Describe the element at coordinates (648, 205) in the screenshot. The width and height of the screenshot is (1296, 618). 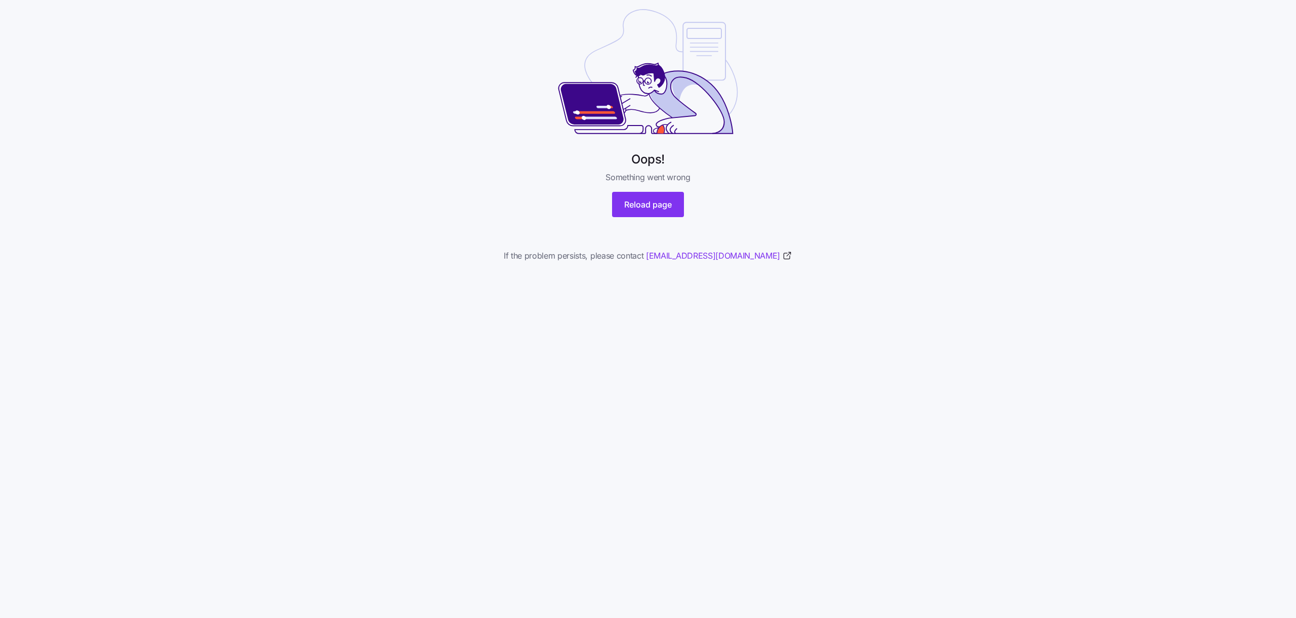
I see `span: Reload page` at that location.